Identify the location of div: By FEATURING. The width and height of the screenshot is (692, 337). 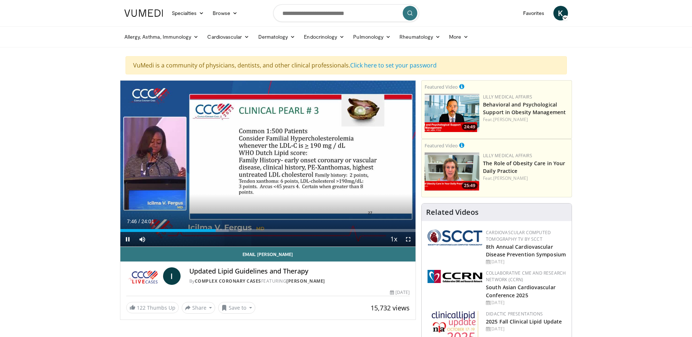
(299, 281).